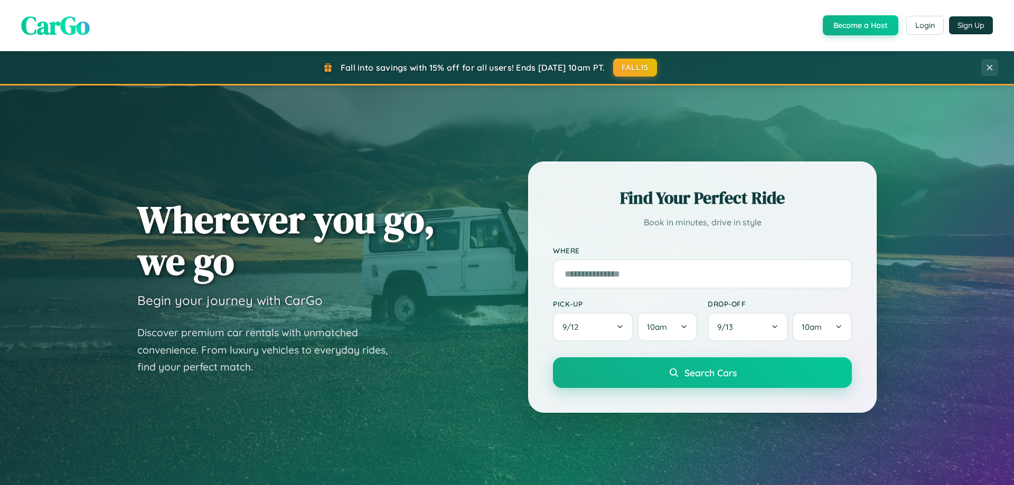  Describe the element at coordinates (635, 68) in the screenshot. I see `button: FALL15` at that location.